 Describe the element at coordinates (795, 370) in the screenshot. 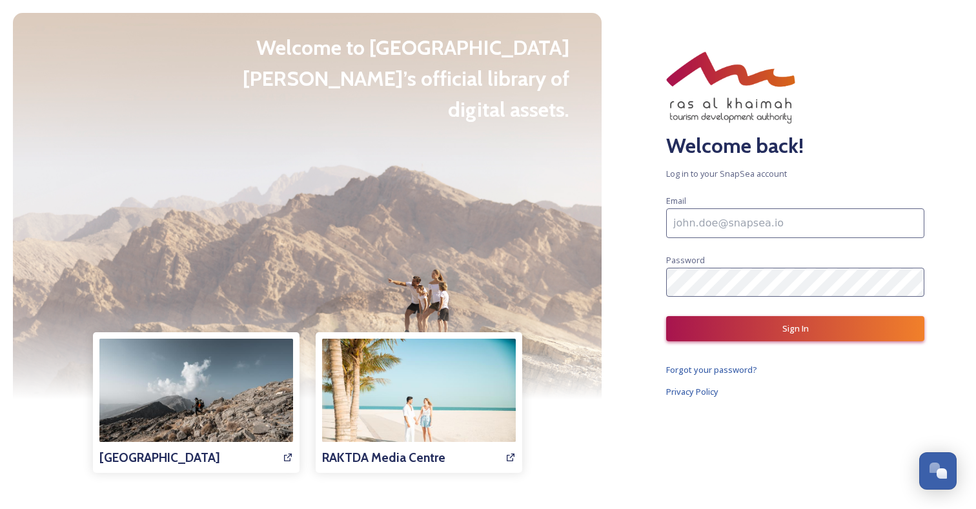

I see `a: Forgot your password?` at that location.